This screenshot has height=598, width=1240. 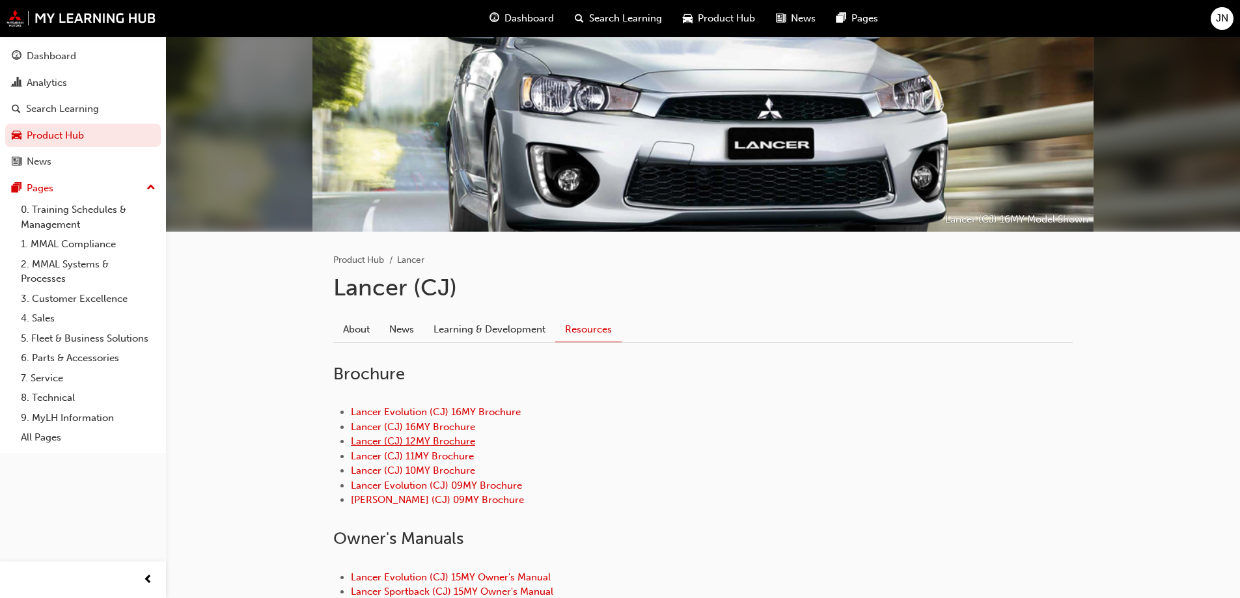 What do you see at coordinates (151, 188) in the screenshot?
I see `span: up-icon` at bounding box center [151, 188].